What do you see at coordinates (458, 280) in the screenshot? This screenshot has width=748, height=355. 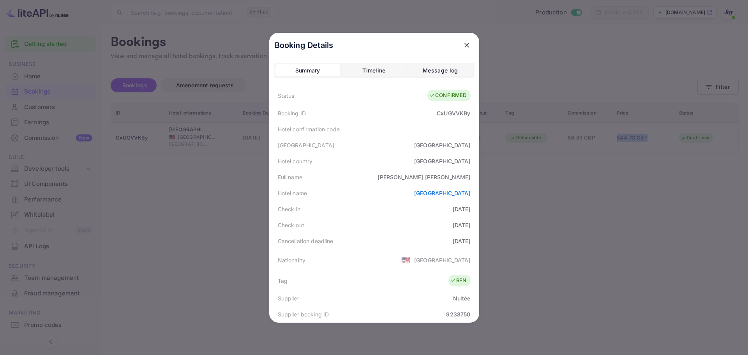 I see `div: RFN` at bounding box center [458, 280].